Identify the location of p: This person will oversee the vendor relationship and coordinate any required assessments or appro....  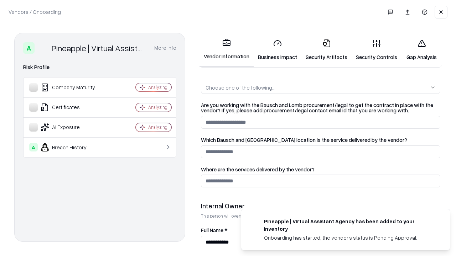
(320, 216).